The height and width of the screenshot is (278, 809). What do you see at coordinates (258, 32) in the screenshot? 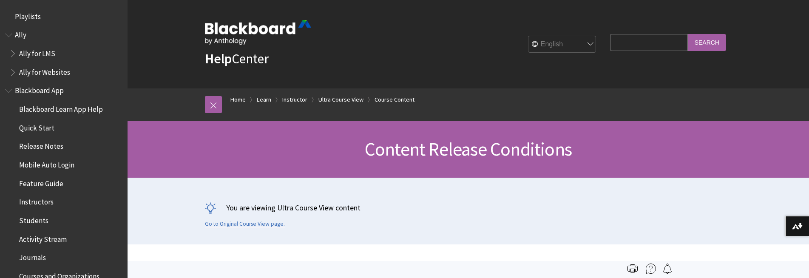
I see `img: Blackboard by Anthology` at bounding box center [258, 32].